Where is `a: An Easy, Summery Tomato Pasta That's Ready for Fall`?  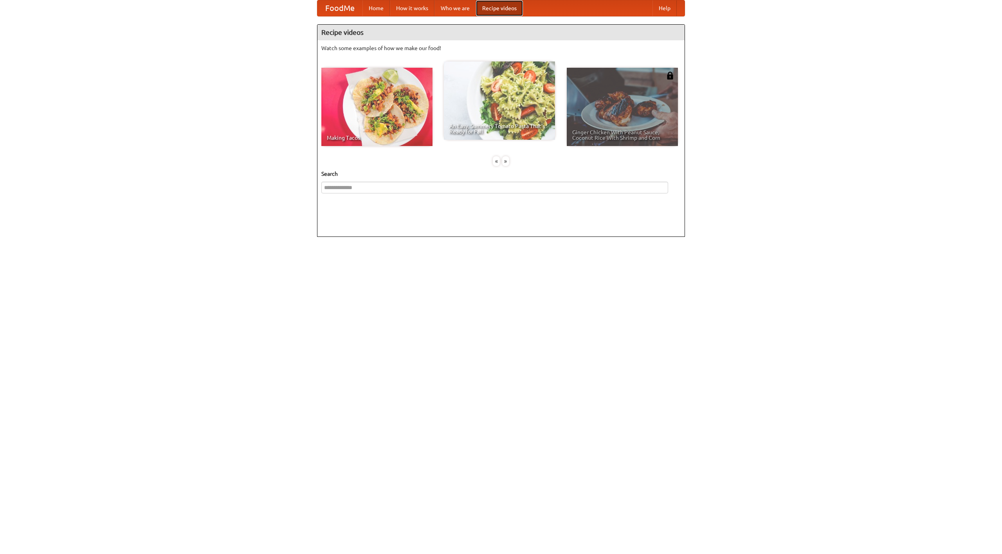
a: An Easy, Summery Tomato Pasta That's Ready for Fall is located at coordinates (499, 101).